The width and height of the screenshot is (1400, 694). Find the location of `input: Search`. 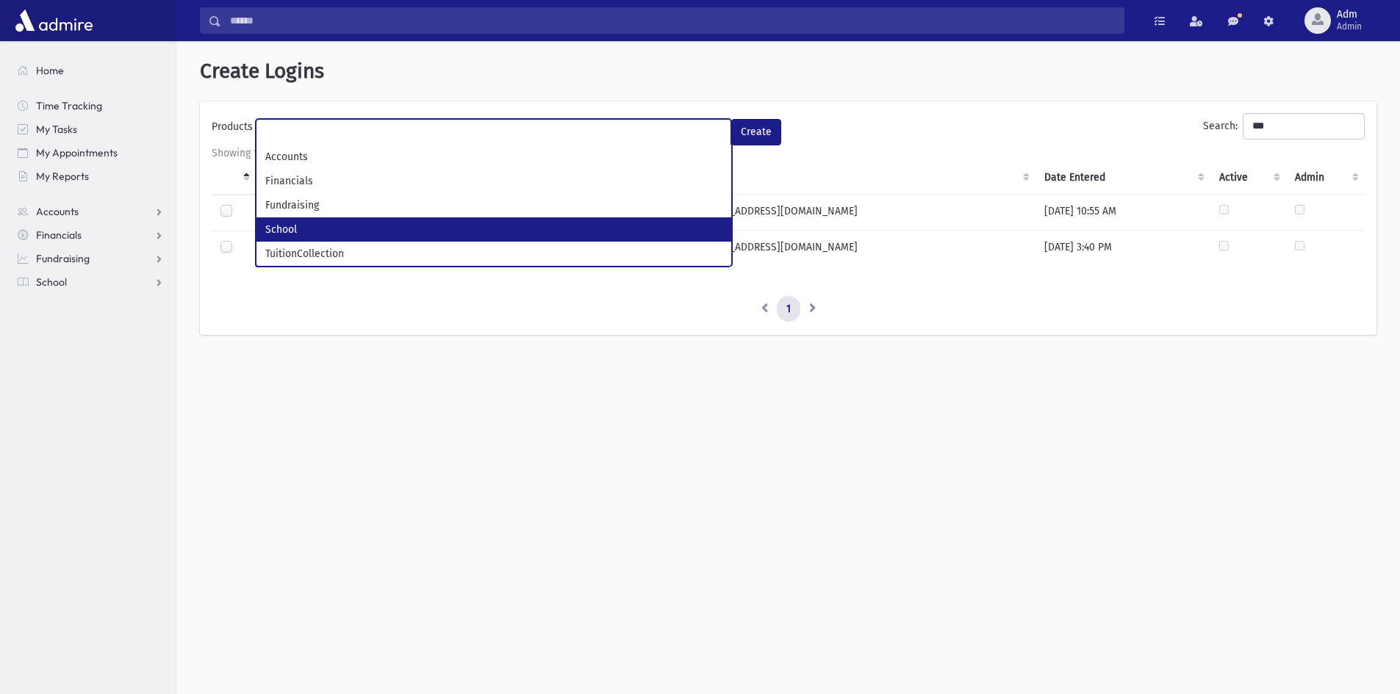

input: Search is located at coordinates (672, 21).